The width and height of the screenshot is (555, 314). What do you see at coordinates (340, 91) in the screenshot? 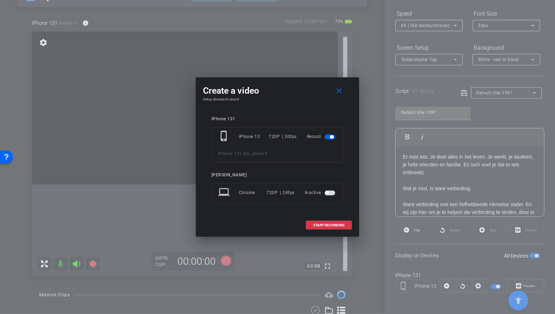
I see `mat-icon: close` at bounding box center [340, 91].